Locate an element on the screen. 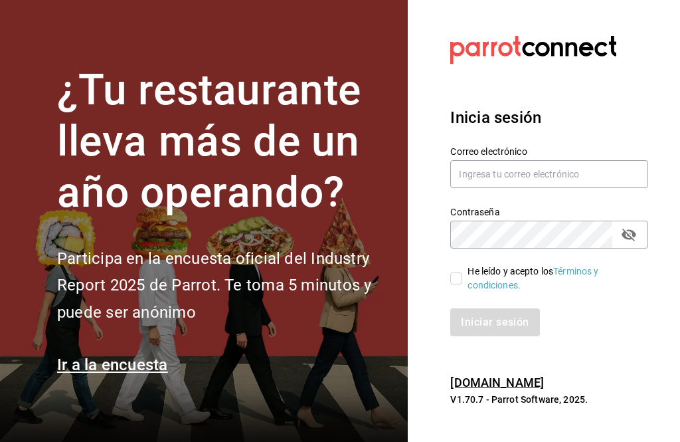 The width and height of the screenshot is (680, 442). p: V1.70.7 - Parrot Software, 2025. is located at coordinates (550, 399).